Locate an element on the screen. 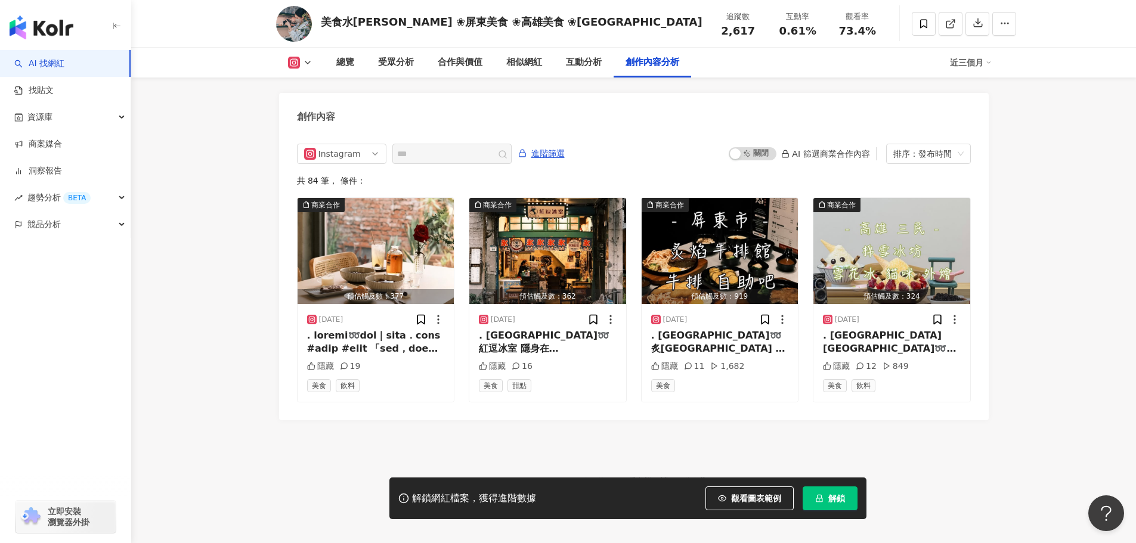 The image size is (1136, 543). span: 競品分析 is located at coordinates (44, 224).